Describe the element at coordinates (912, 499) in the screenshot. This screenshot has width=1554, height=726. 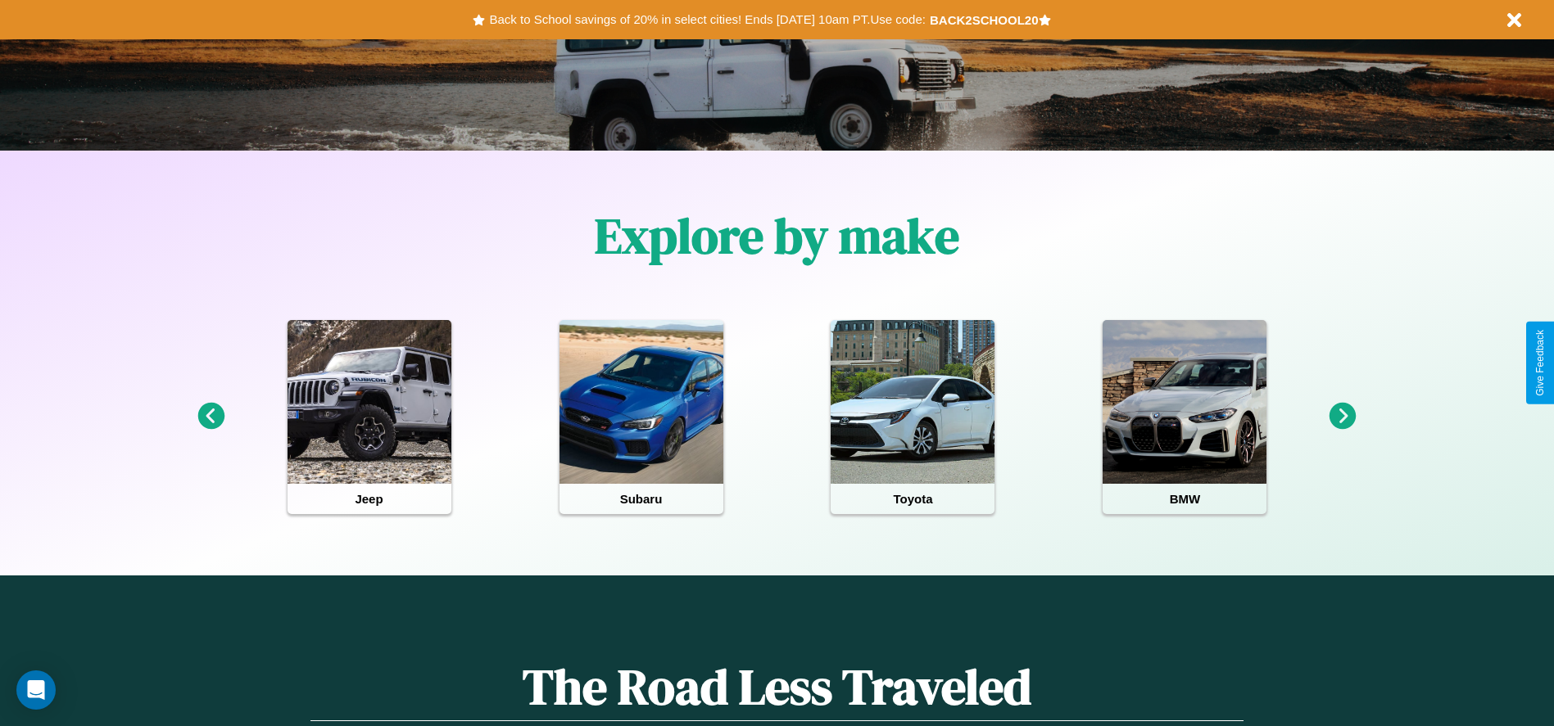
I see `h4: Toyota` at that location.